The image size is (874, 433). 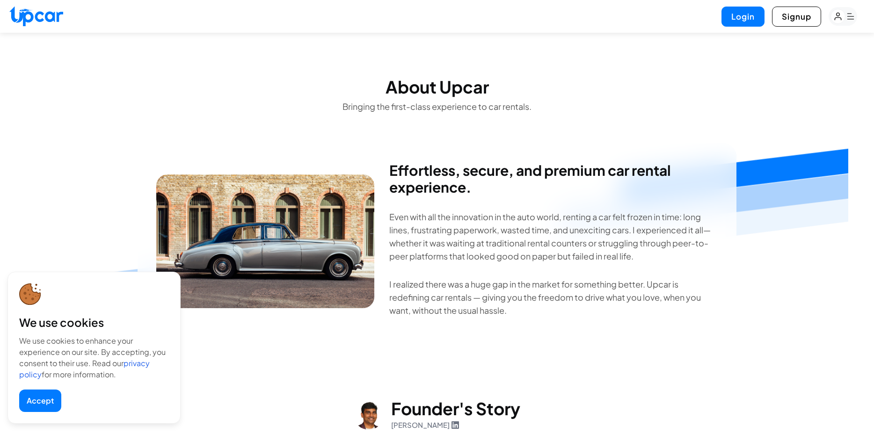 I want to click on button: Accept, so click(x=40, y=401).